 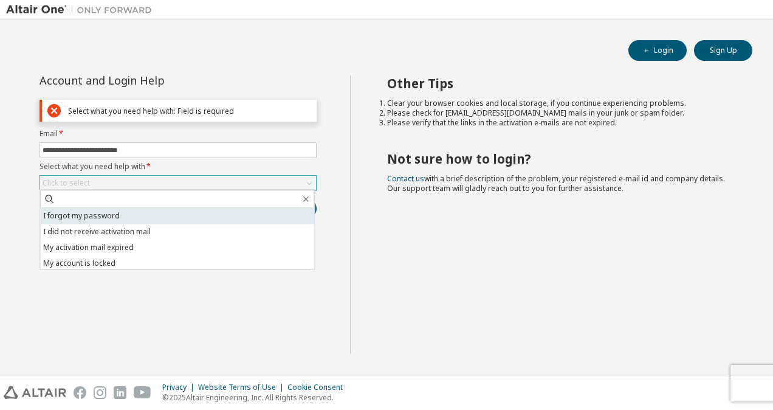 What do you see at coordinates (405, 178) in the screenshot?
I see `a: Contact us` at bounding box center [405, 178].